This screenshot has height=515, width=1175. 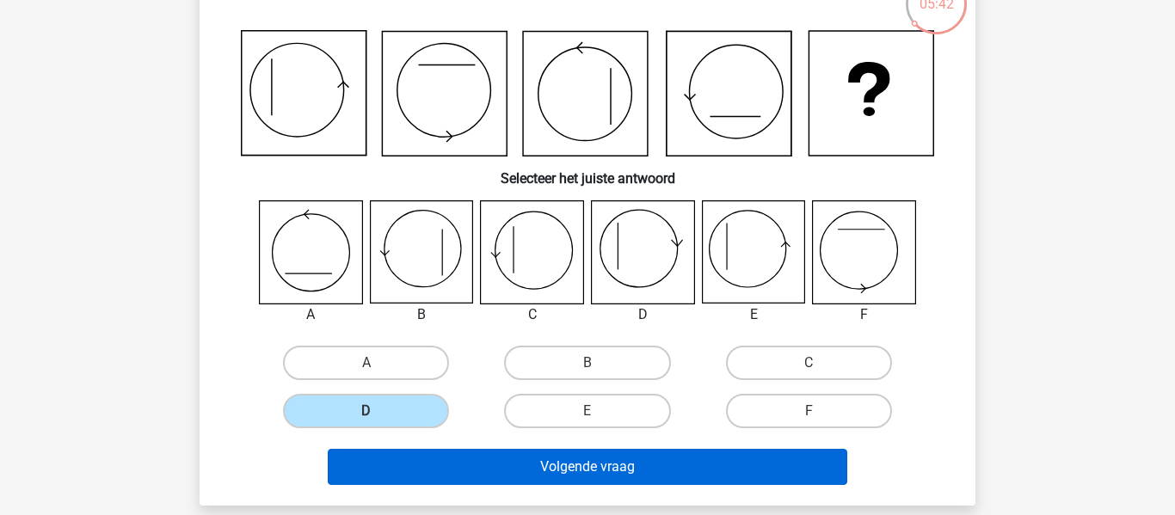 What do you see at coordinates (808, 411) in the screenshot?
I see `label: F` at bounding box center [808, 411].